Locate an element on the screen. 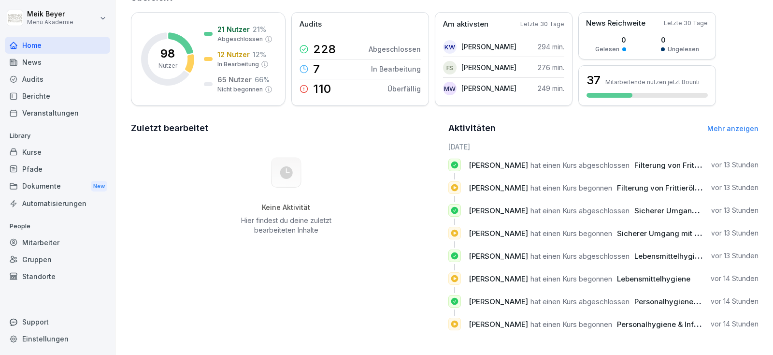 The height and width of the screenshot is (355, 773). div: Kurse is located at coordinates (58, 152).